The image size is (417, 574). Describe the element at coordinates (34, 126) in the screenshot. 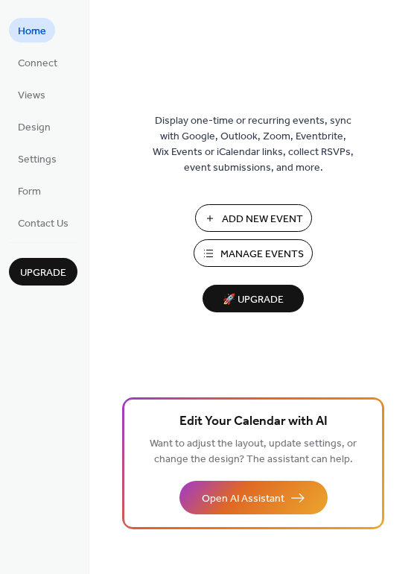

I see `a: Design` at that location.